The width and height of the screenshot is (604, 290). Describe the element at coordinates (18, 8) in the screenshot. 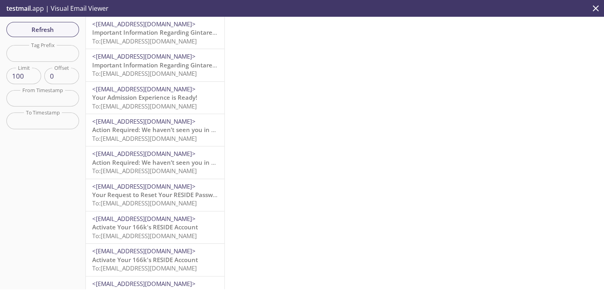

I see `span: testmail` at that location.